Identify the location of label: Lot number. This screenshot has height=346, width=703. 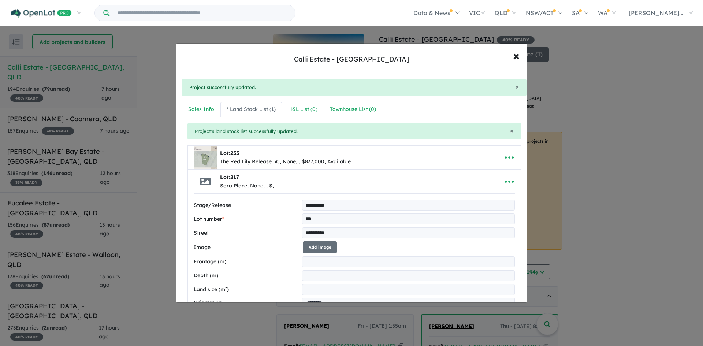
(246, 219).